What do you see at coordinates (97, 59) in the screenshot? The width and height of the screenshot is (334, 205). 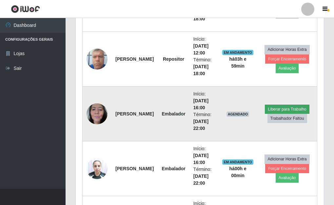 I see `img: 1747678149354.jpeg` at bounding box center [97, 59].